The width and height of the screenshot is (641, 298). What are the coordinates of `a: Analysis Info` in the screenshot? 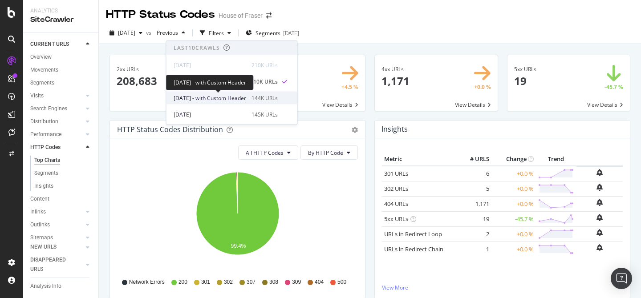 It's located at (61, 286).